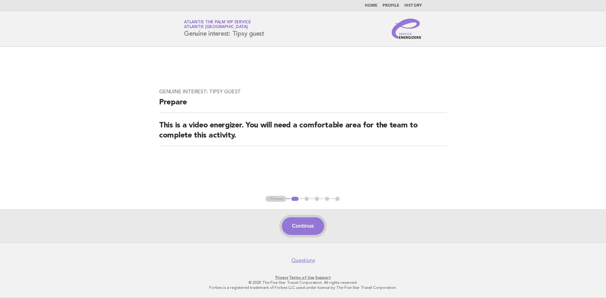  I want to click on a: Privacy, so click(282, 278).